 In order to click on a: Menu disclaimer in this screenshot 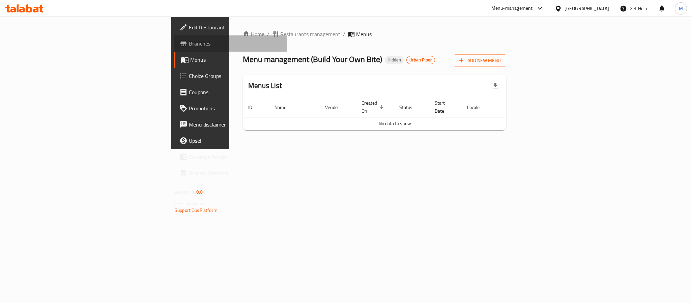, I will do `click(230, 124)`.